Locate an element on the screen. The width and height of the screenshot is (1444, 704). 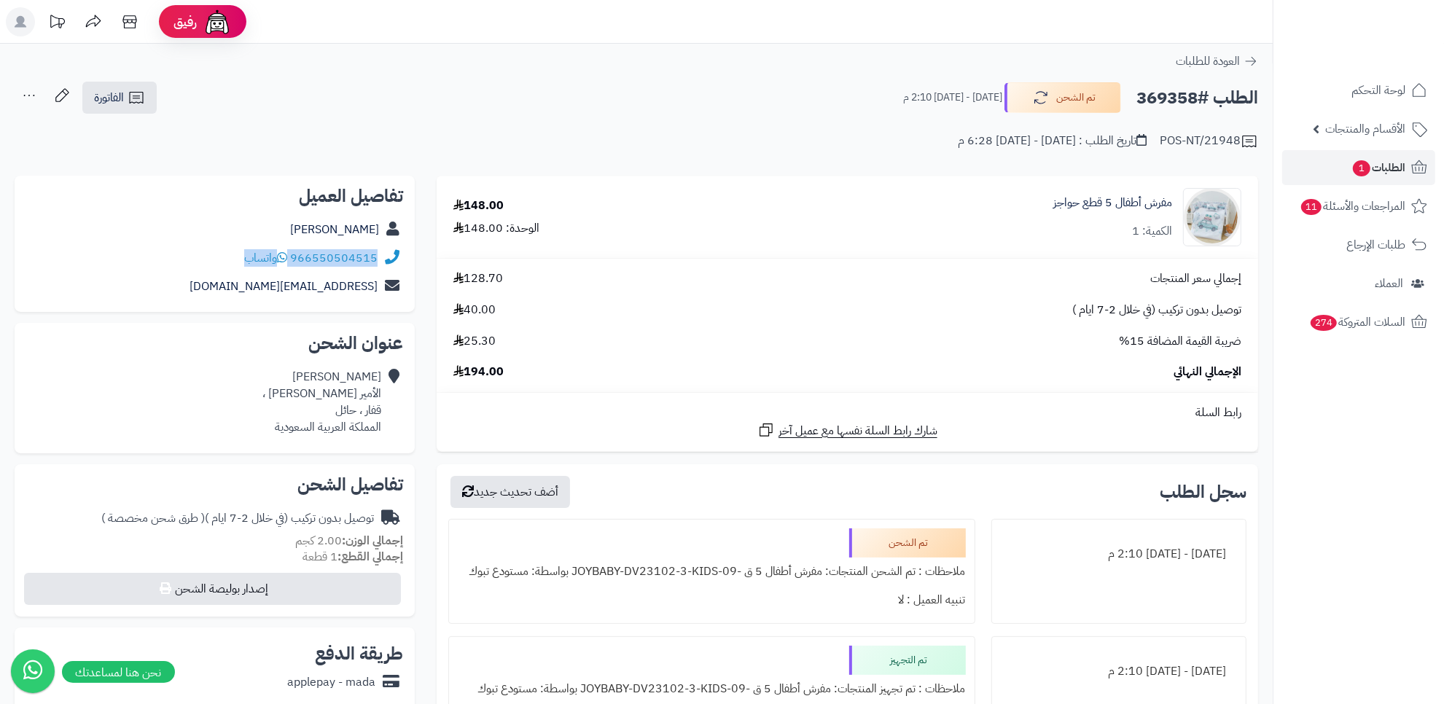
div: رابط السلة is located at coordinates (847, 413).